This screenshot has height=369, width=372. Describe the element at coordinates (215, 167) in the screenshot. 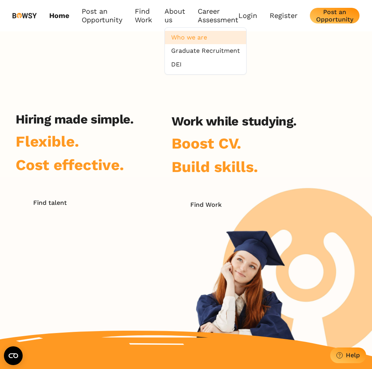

I see `span: Build skills.` at that location.